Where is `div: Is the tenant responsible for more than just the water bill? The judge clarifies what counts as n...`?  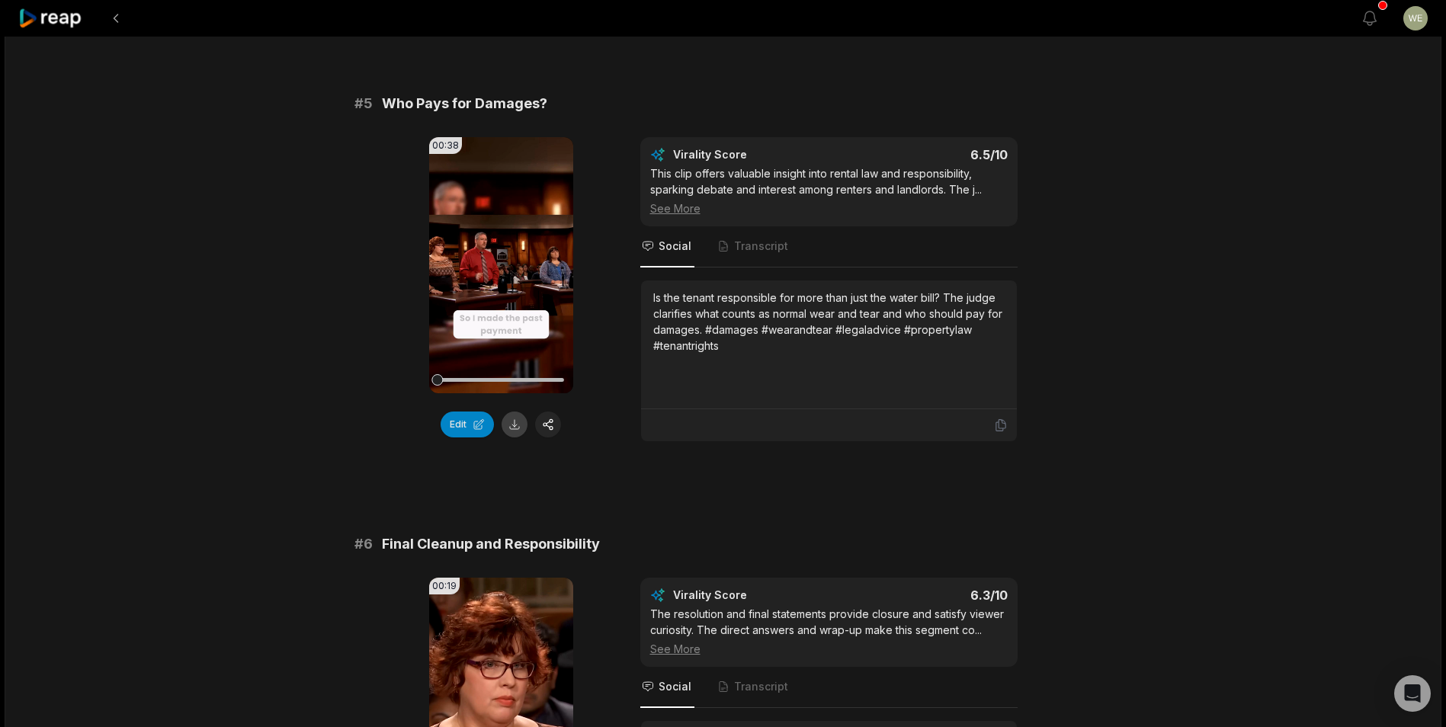
div: Is the tenant responsible for more than just the water bill? The judge clarifies what counts as n... is located at coordinates (829, 322).